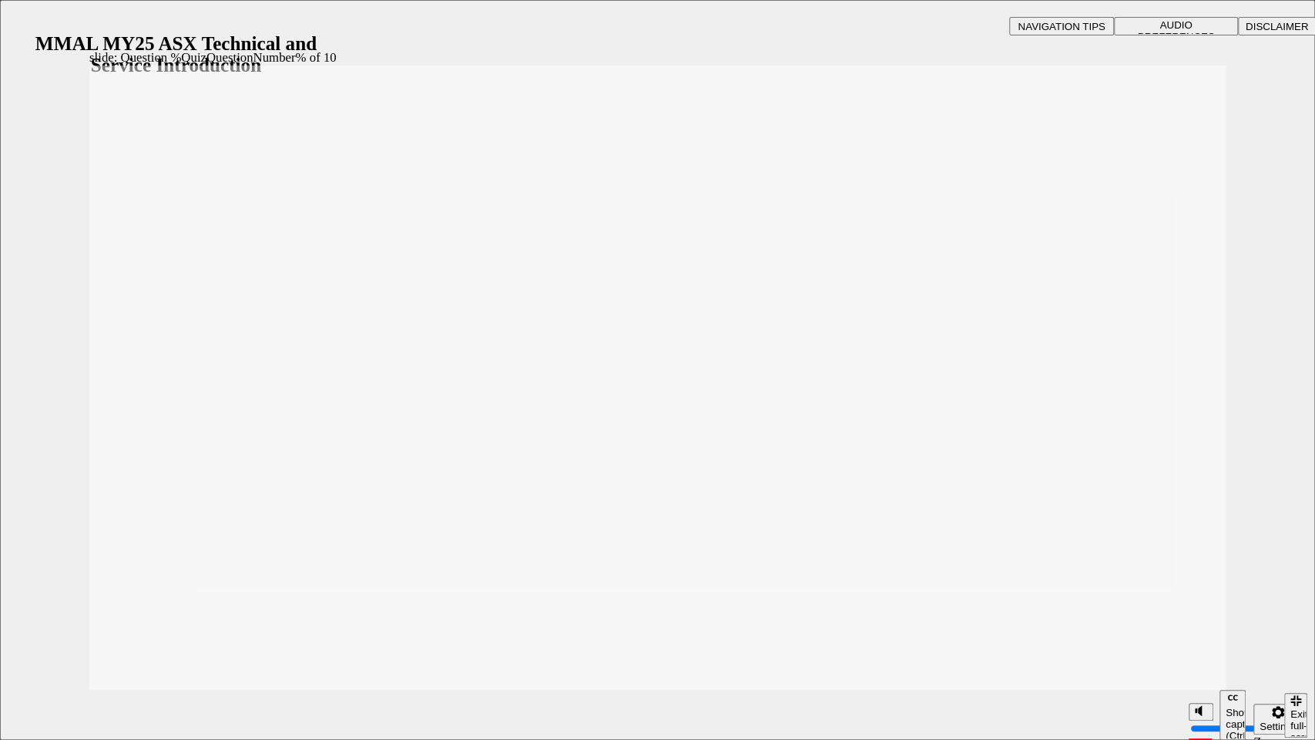 The image size is (1315, 740). What do you see at coordinates (1229, 714) in the screenshot?
I see `div: misc controls` at bounding box center [1229, 714].